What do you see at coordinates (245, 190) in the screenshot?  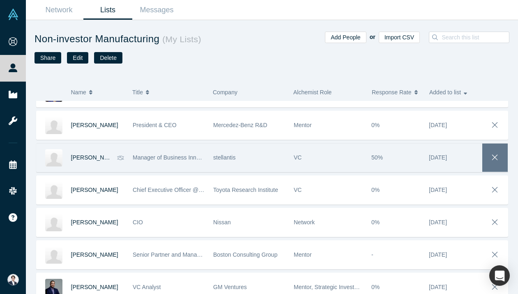 I see `span: Toyota Research Institute` at bounding box center [245, 190].